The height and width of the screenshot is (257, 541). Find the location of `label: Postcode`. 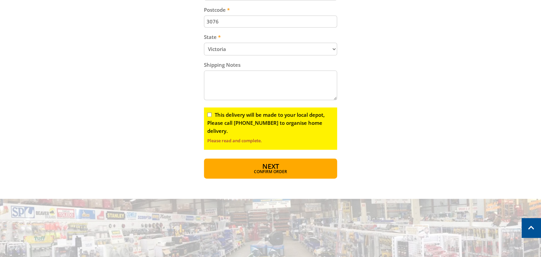

label: Postcode is located at coordinates (270, 10).